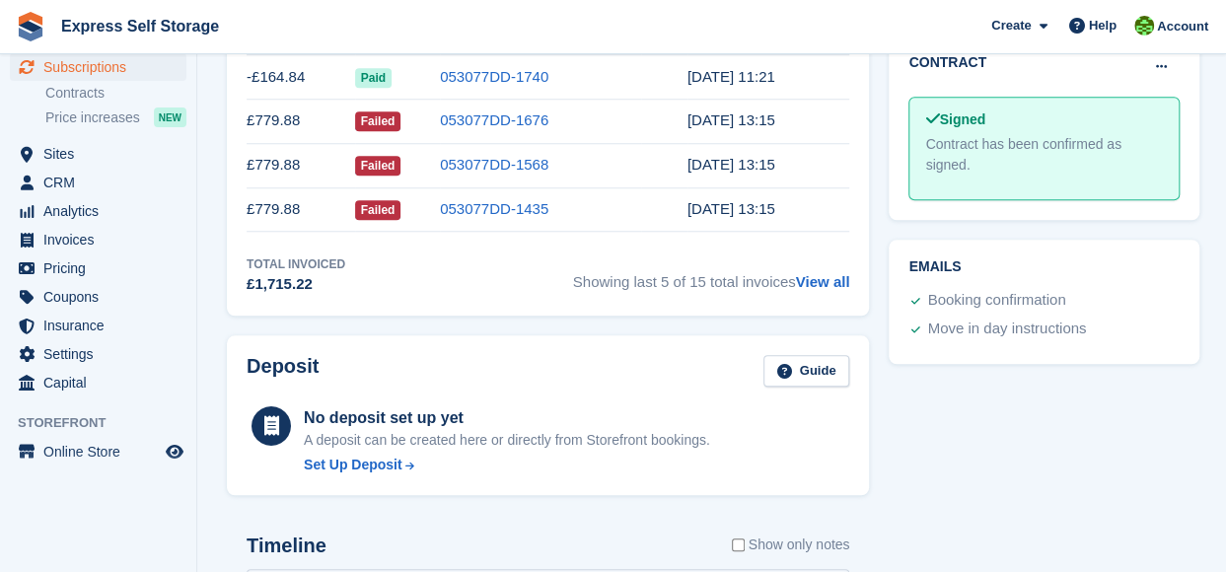 The height and width of the screenshot is (572, 1226). Describe the element at coordinates (494, 164) in the screenshot. I see `a: 053077DD-1568` at that location.